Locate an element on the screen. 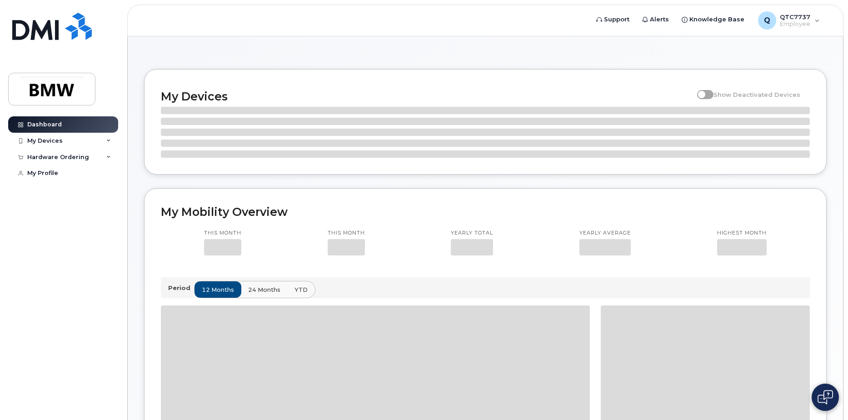 The height and width of the screenshot is (420, 848). p: Period is located at coordinates (181, 288).